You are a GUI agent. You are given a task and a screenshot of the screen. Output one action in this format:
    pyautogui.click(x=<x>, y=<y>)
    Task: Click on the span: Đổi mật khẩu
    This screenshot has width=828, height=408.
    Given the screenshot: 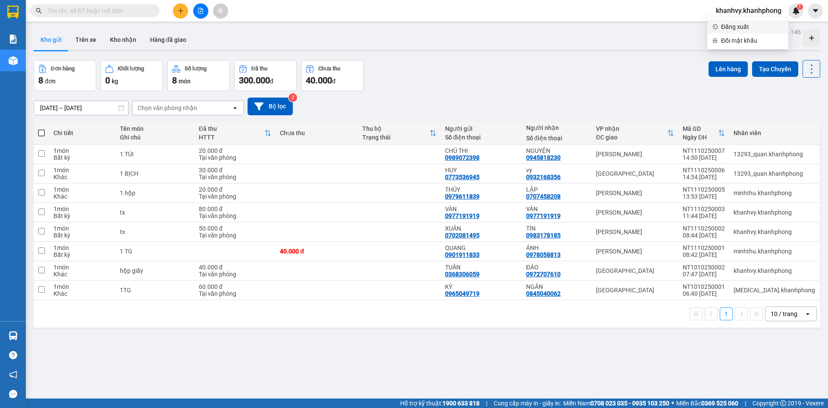 What is the action you would take?
    pyautogui.click(x=752, y=41)
    